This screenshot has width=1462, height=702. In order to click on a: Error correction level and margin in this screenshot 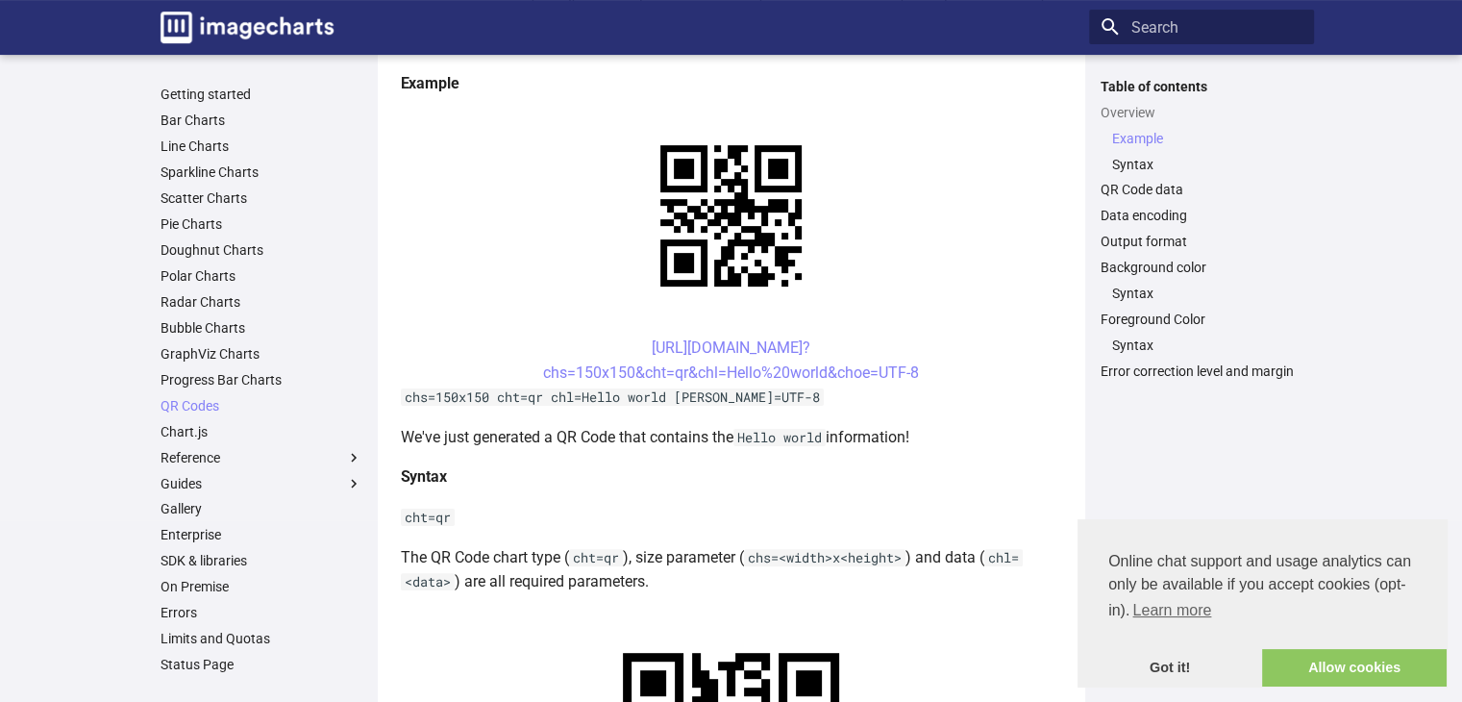, I will do `click(1202, 371)`.